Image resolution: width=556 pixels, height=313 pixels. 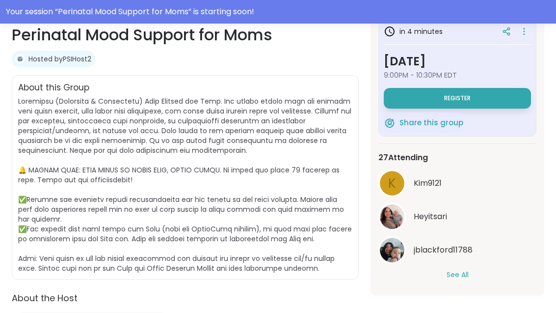 What do you see at coordinates (403, 158) in the screenshot?
I see `span: 27 Attending` at bounding box center [403, 158].